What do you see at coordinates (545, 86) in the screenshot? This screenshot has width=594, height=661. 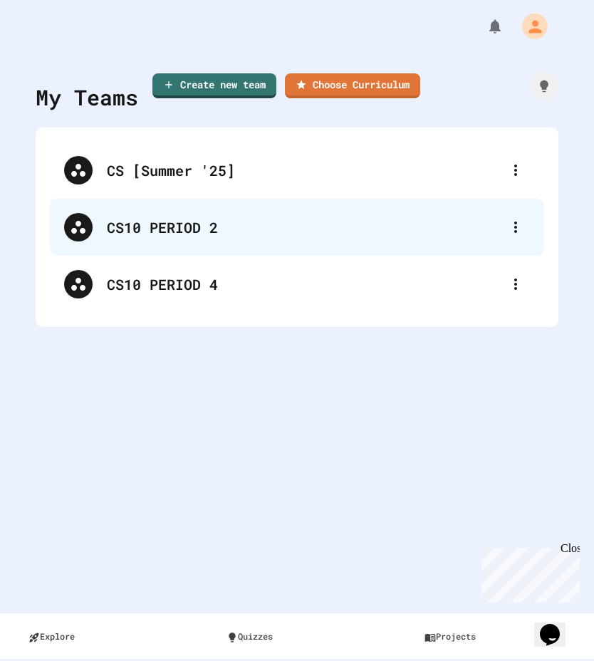 I see `div: How it works` at bounding box center [545, 86].